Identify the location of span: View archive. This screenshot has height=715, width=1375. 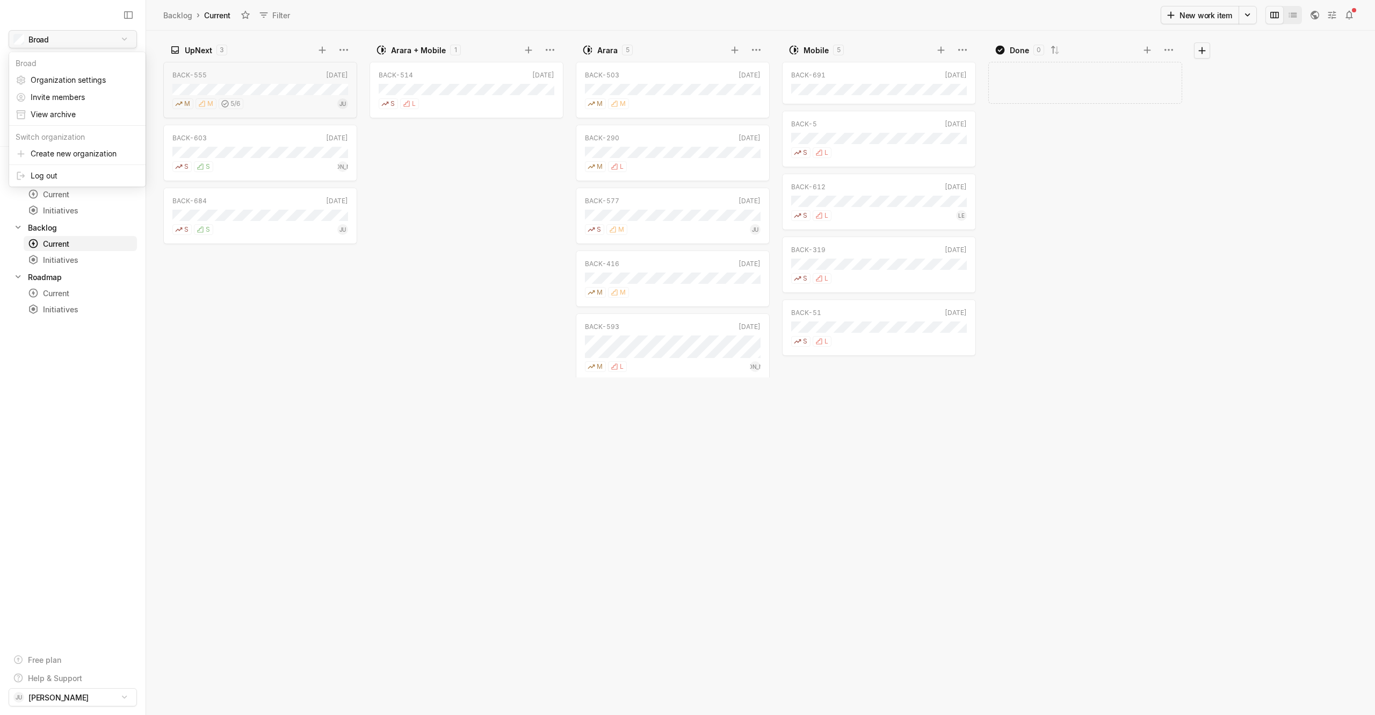
(85, 114).